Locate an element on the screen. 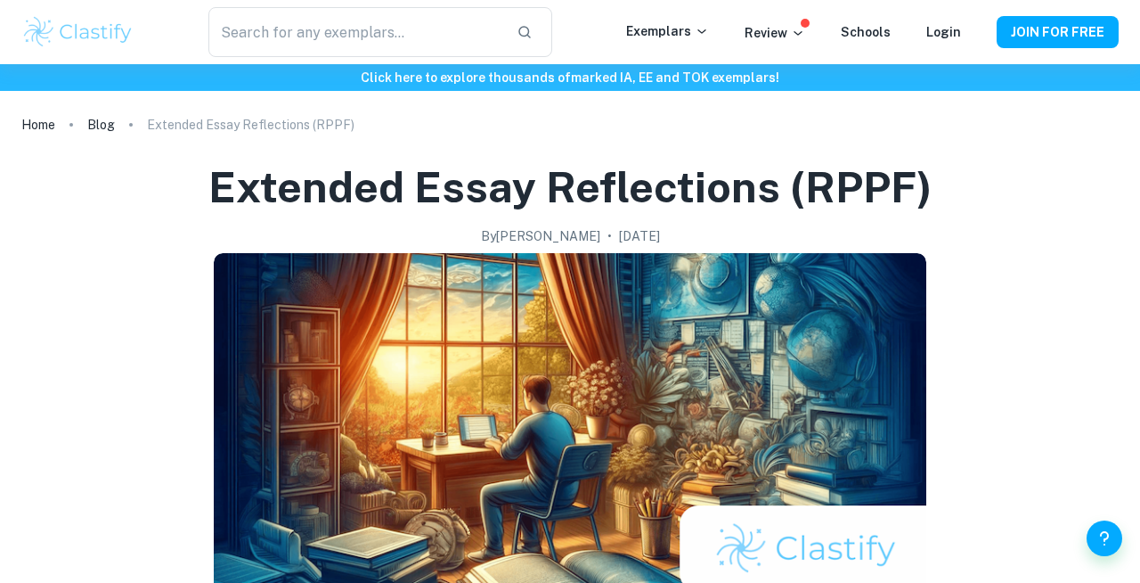  a: Home is located at coordinates (38, 125).